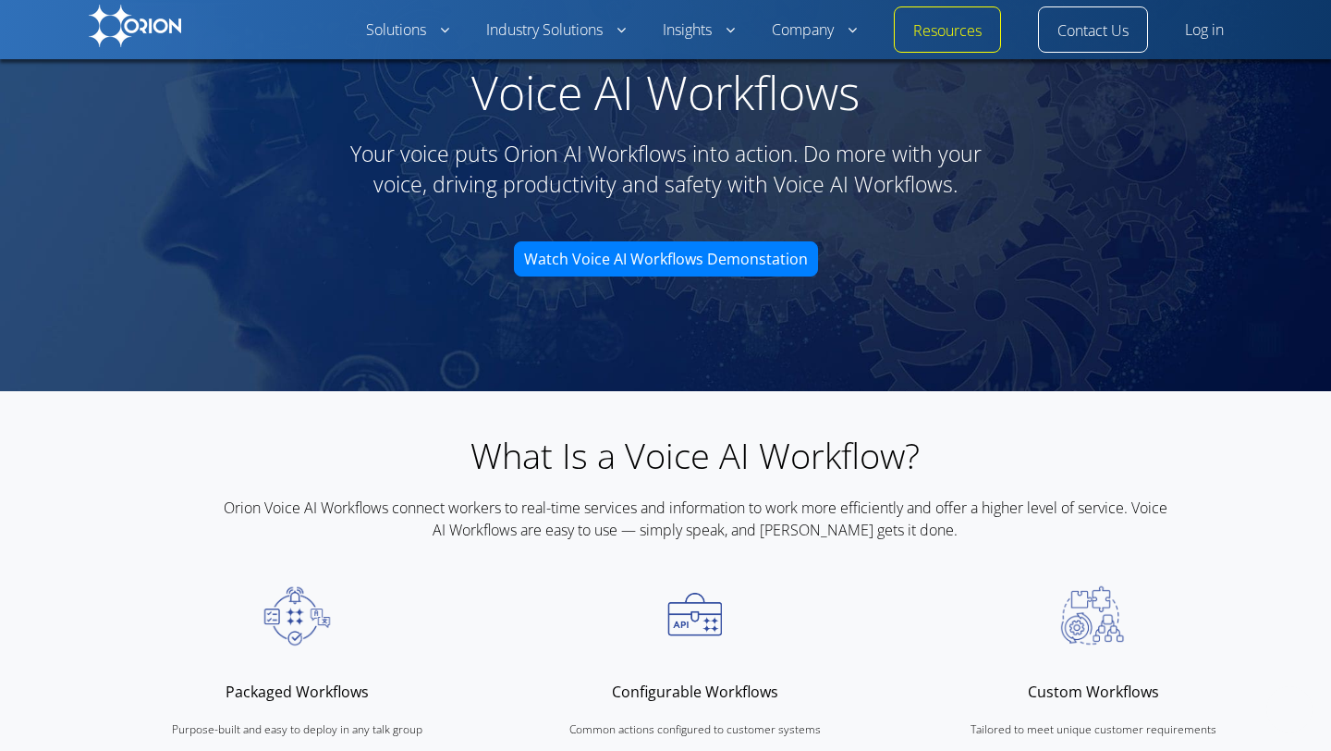  What do you see at coordinates (1093, 616) in the screenshot?
I see `img: Custom Workflows` at bounding box center [1093, 616].